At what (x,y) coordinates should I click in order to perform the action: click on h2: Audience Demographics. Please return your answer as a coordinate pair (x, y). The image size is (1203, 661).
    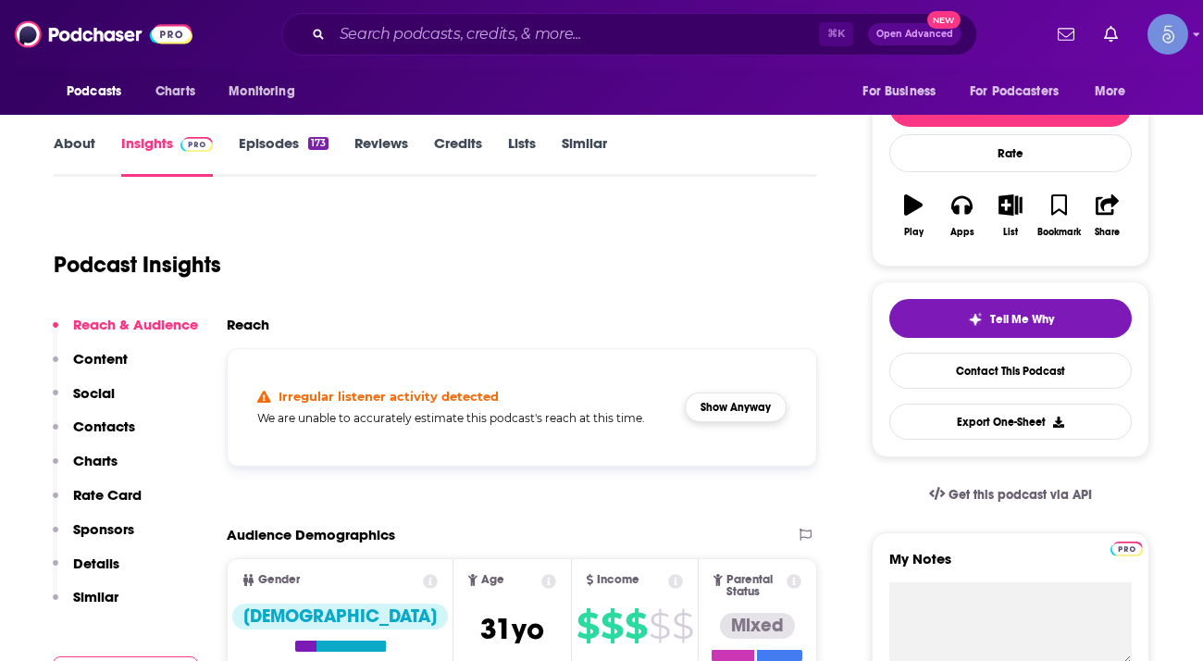
    Looking at the image, I should click on (311, 534).